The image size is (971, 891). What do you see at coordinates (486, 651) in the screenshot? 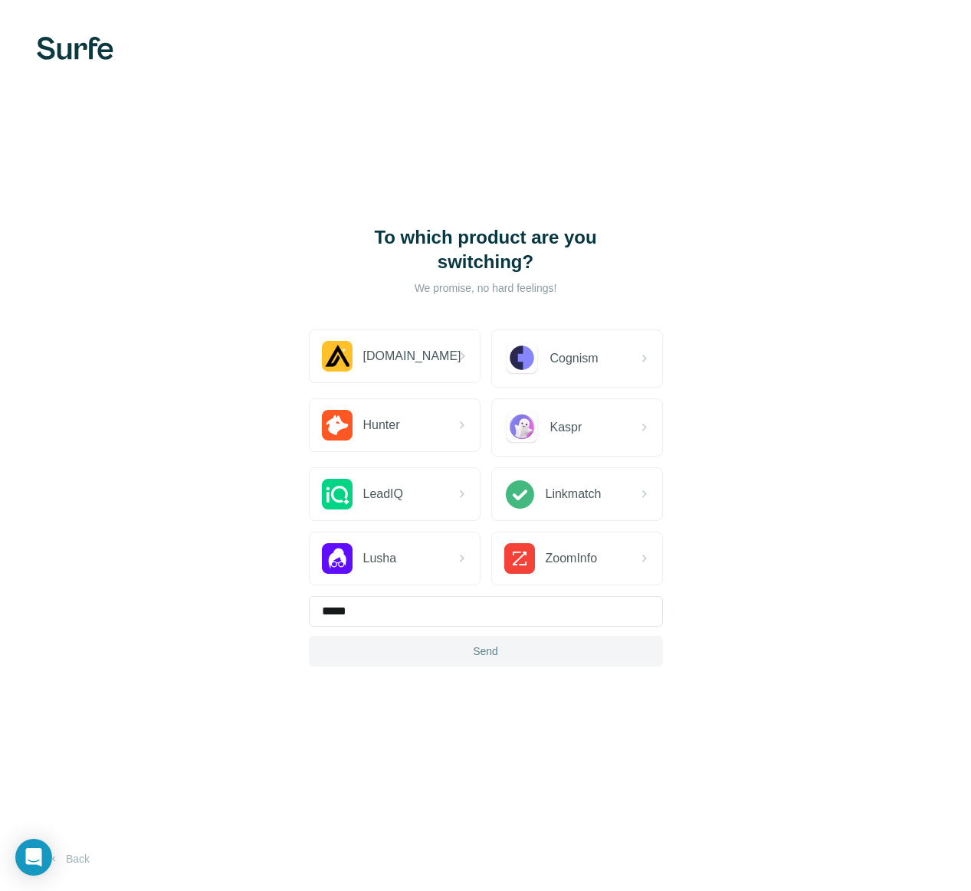
I see `button: Send` at bounding box center [486, 651].